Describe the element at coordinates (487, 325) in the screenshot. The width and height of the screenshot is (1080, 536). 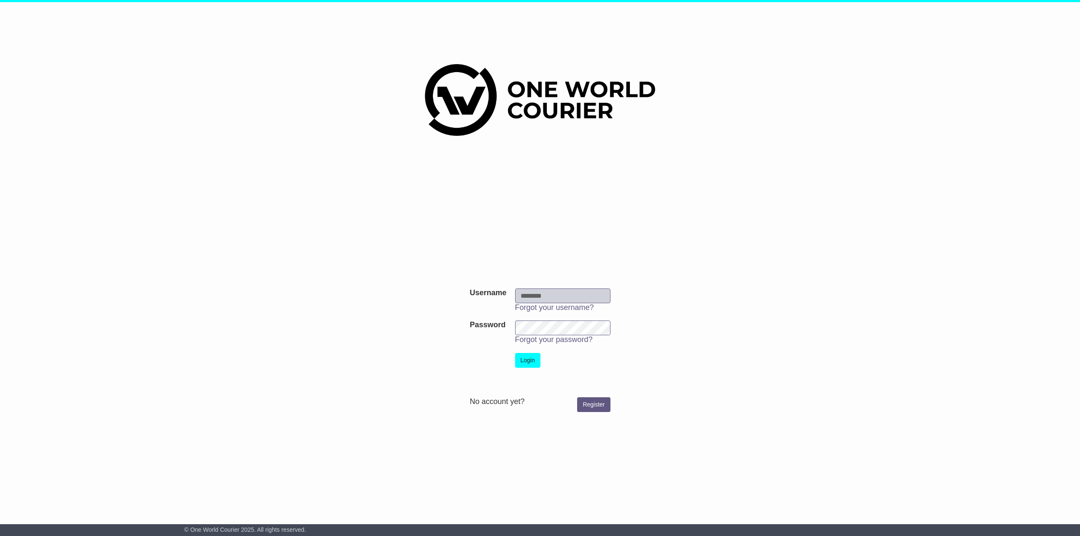
I see `label: Password` at that location.